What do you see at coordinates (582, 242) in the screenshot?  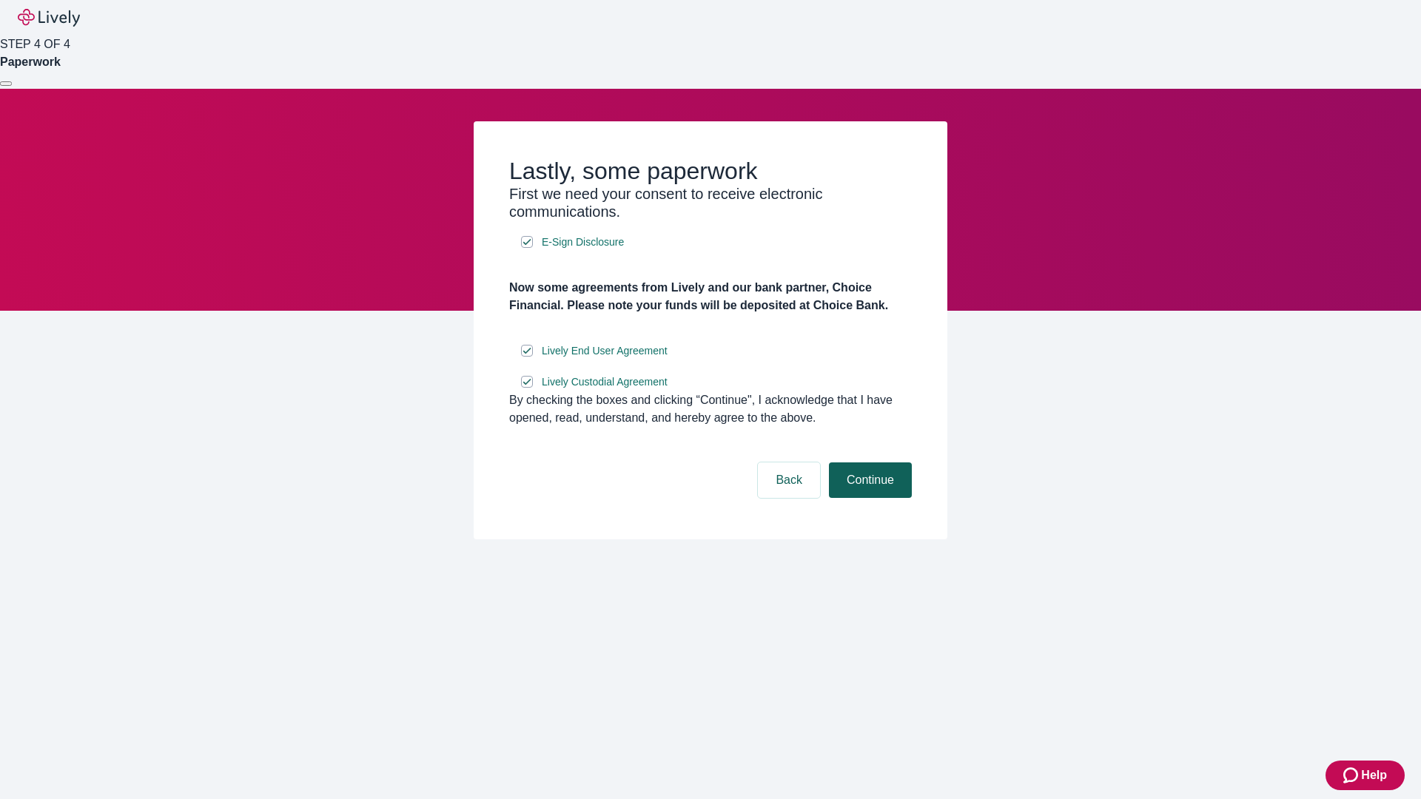 I see `span: E-Sign Disclosure` at bounding box center [582, 242].